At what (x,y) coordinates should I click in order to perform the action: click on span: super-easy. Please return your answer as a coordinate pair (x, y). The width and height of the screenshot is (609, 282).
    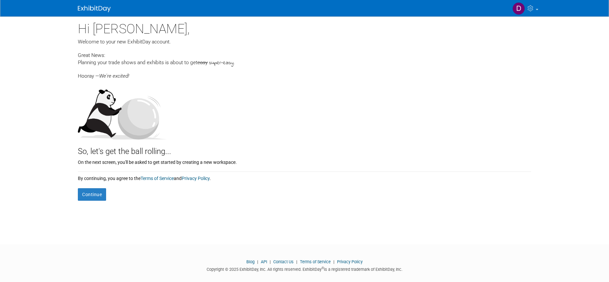
    Looking at the image, I should click on (221, 63).